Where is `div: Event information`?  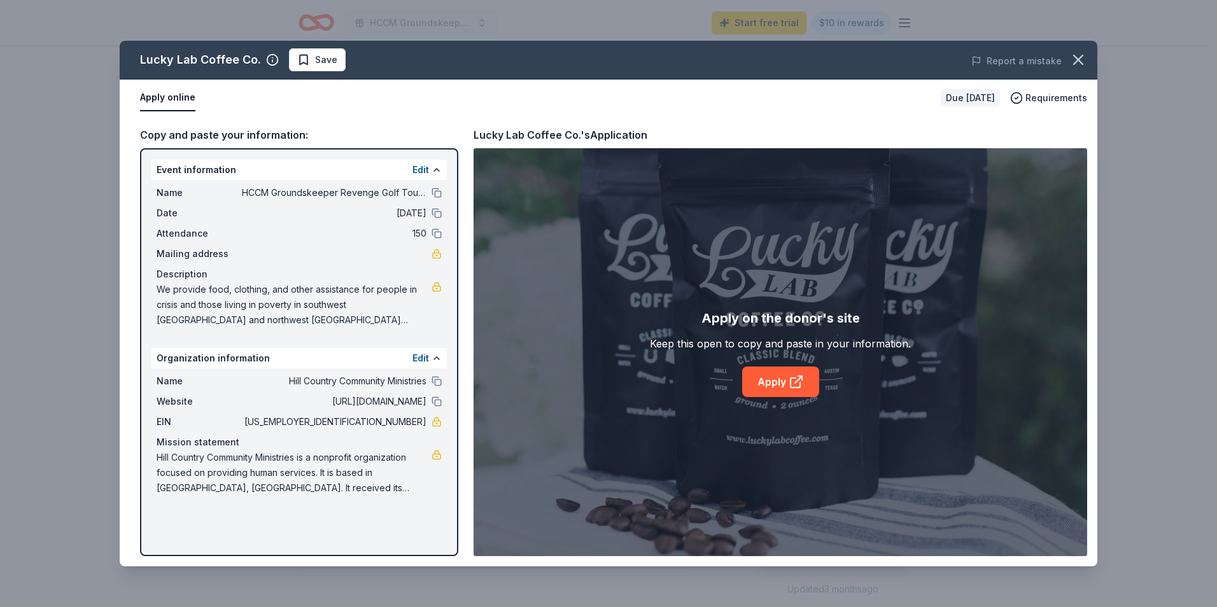
div: Event information is located at coordinates (299, 170).